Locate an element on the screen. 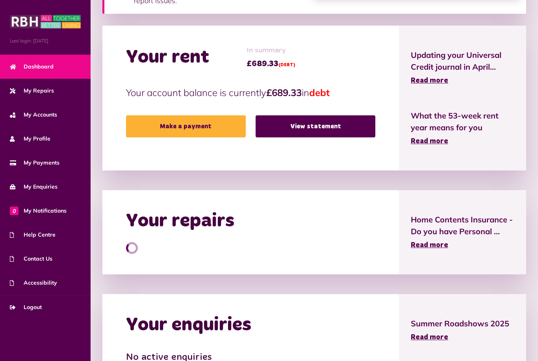 The width and height of the screenshot is (538, 361). span: My Enquiries is located at coordinates (33, 187).